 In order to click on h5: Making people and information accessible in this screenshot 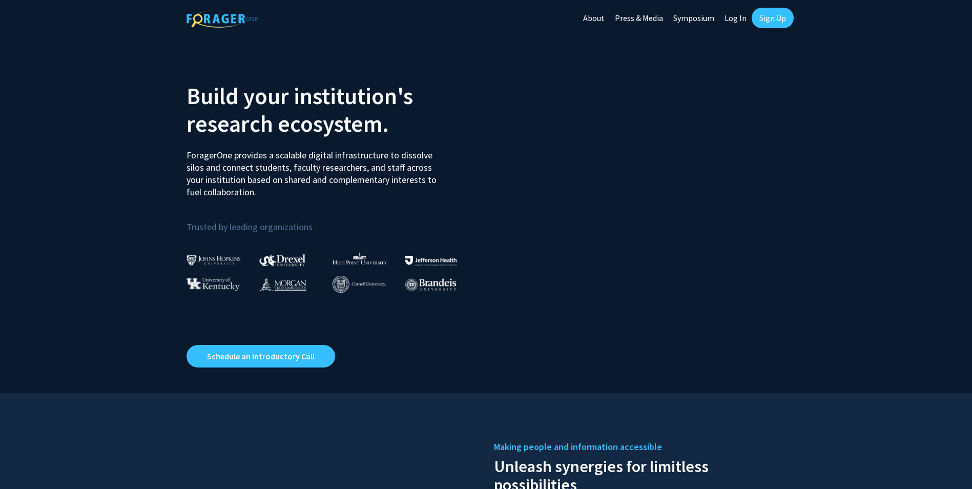, I will do `click(640, 447)`.